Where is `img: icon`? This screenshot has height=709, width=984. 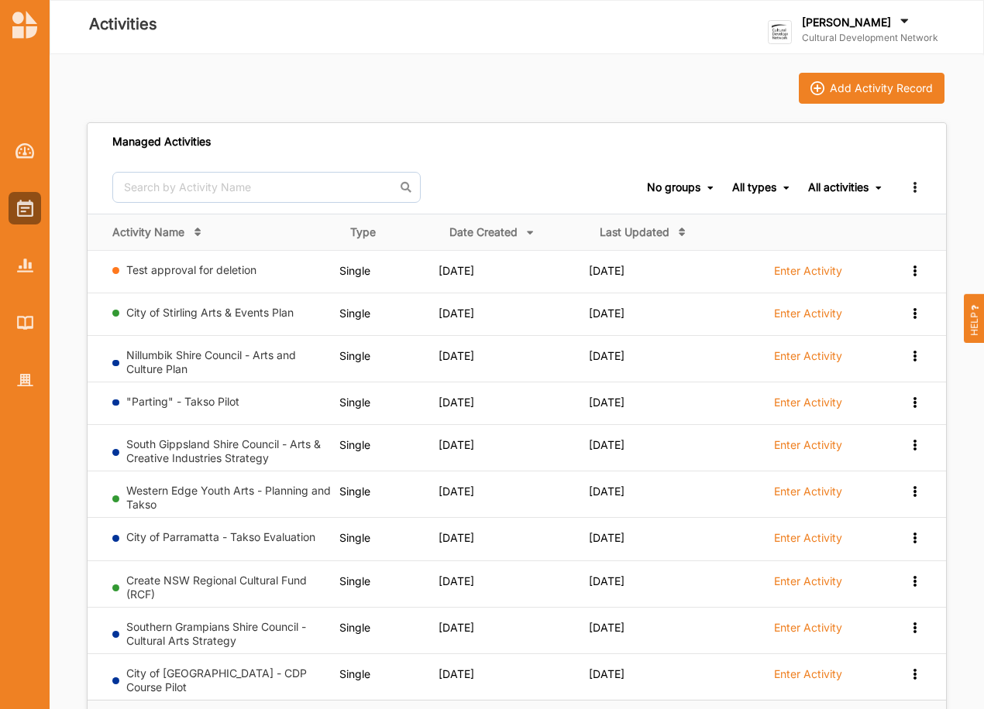
img: icon is located at coordinates (817, 88).